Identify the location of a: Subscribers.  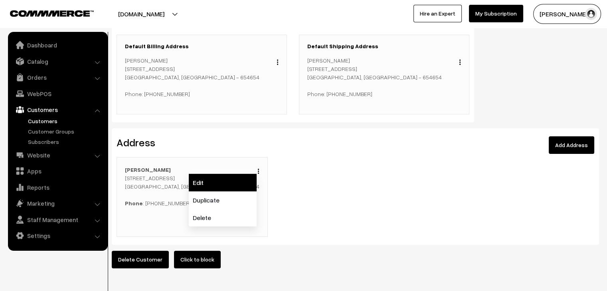
(65, 142).